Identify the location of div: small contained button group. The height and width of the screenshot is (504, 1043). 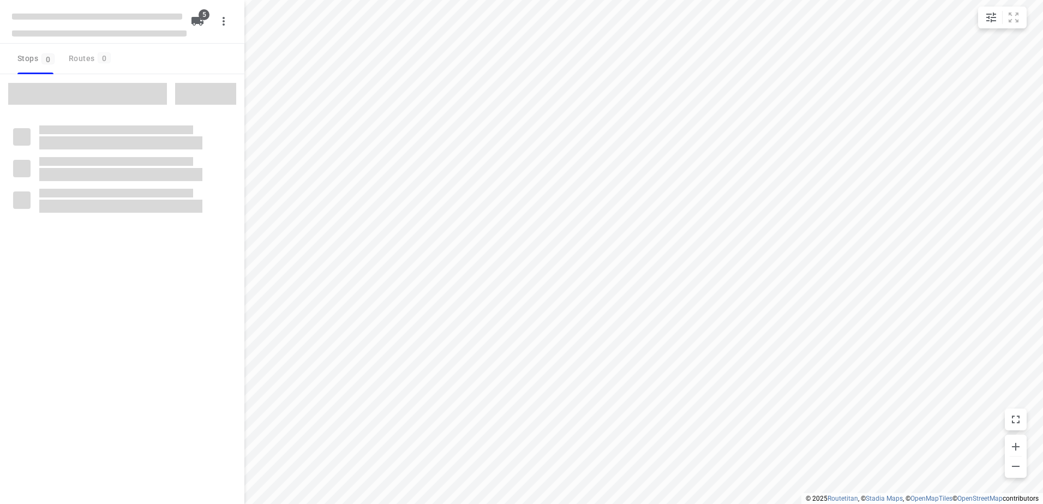
(1002, 17).